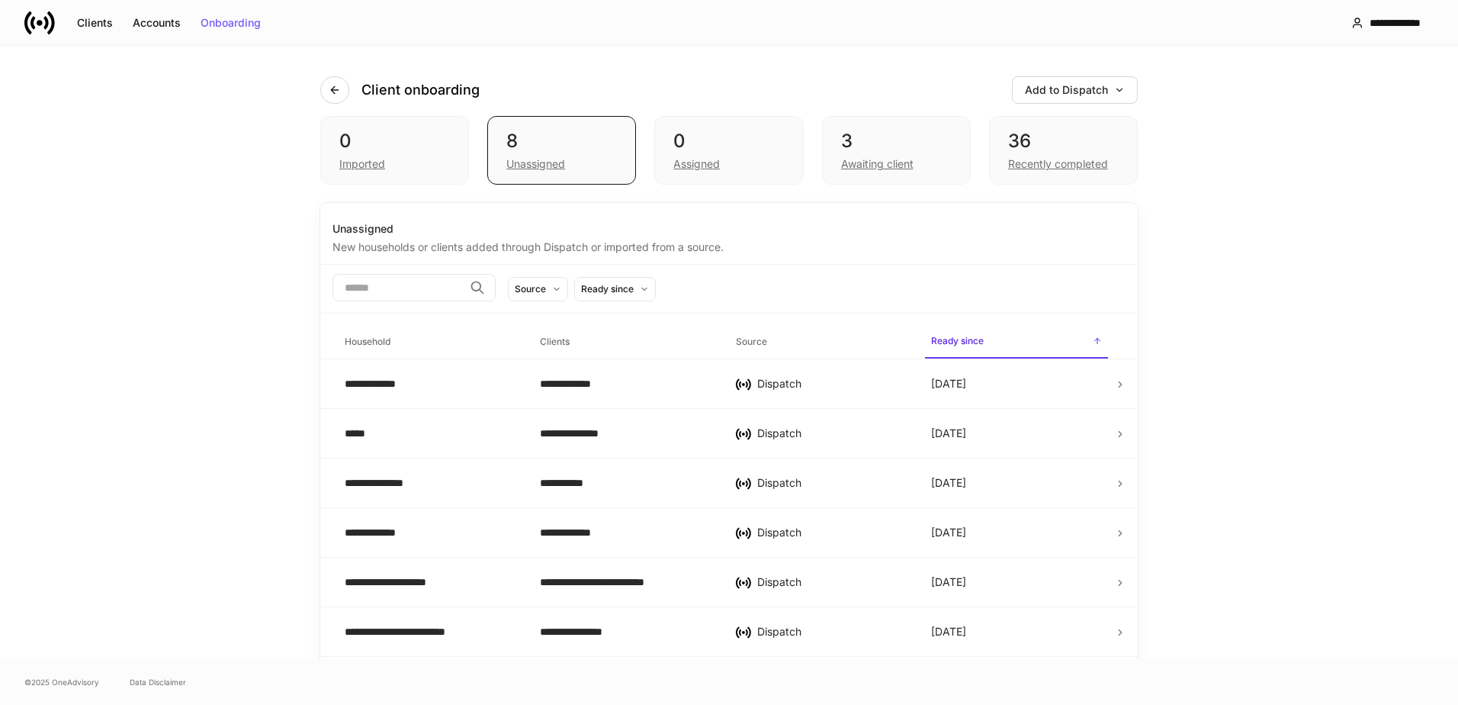 The image size is (1458, 705). Describe the element at coordinates (1017, 342) in the screenshot. I see `span: Ready since` at that location.